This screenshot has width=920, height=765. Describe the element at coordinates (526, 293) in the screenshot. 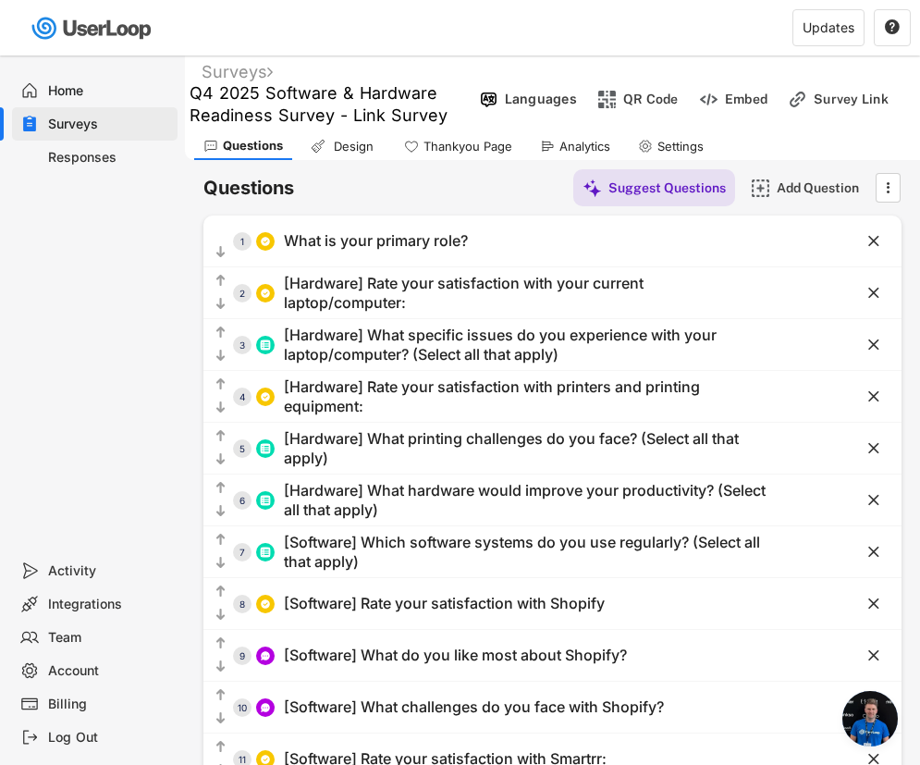

I see `div: [Hardware] Rate your satisfaction with your current laptop/computer:` at that location.